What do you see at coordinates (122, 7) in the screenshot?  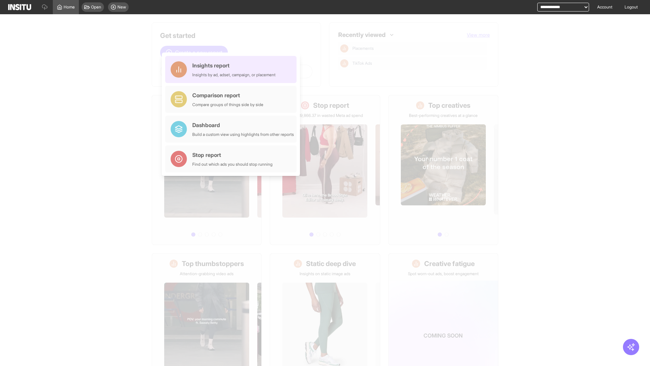 I see `span: New` at bounding box center [122, 7].